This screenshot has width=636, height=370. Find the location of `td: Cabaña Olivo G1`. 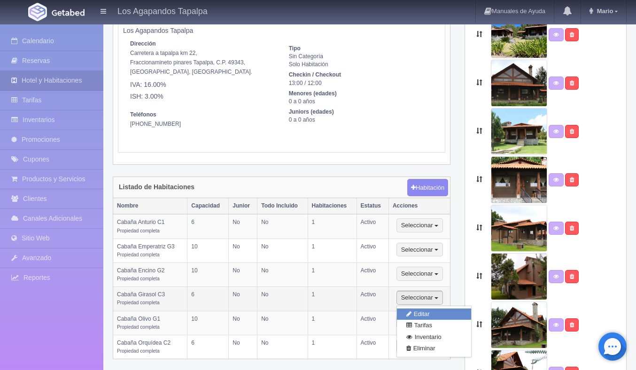

td: Cabaña Olivo G1 is located at coordinates (150, 323).